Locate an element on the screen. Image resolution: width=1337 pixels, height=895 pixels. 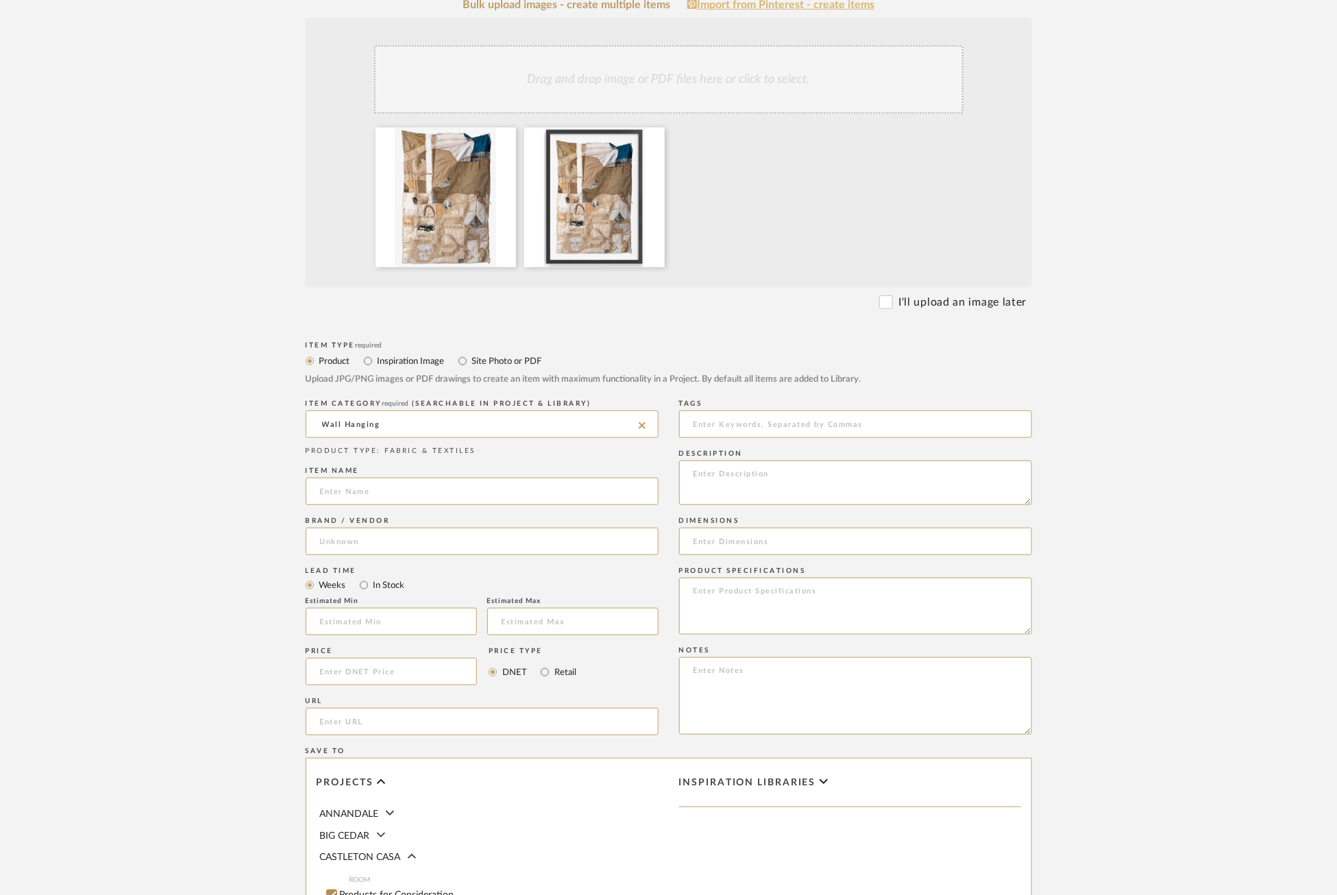
label: DNET is located at coordinates (514, 672).